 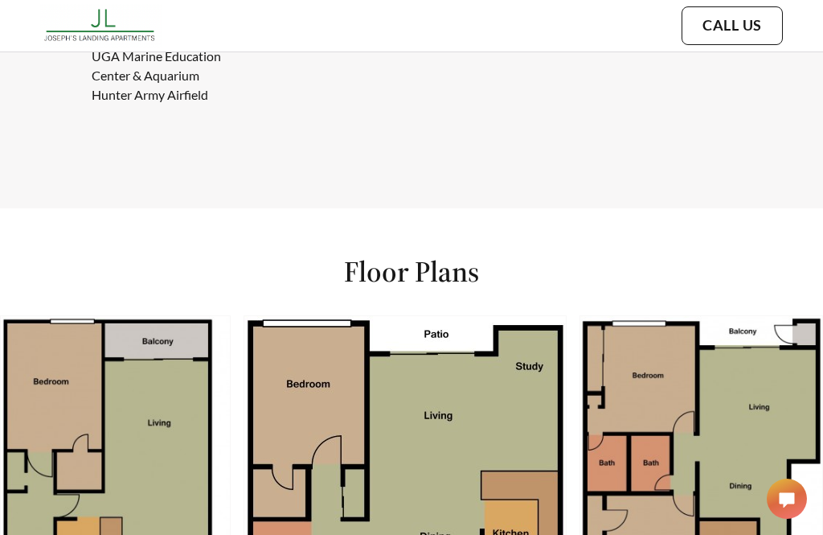 What do you see at coordinates (412, 271) in the screenshot?
I see `h1: Floor Plans` at bounding box center [412, 271].